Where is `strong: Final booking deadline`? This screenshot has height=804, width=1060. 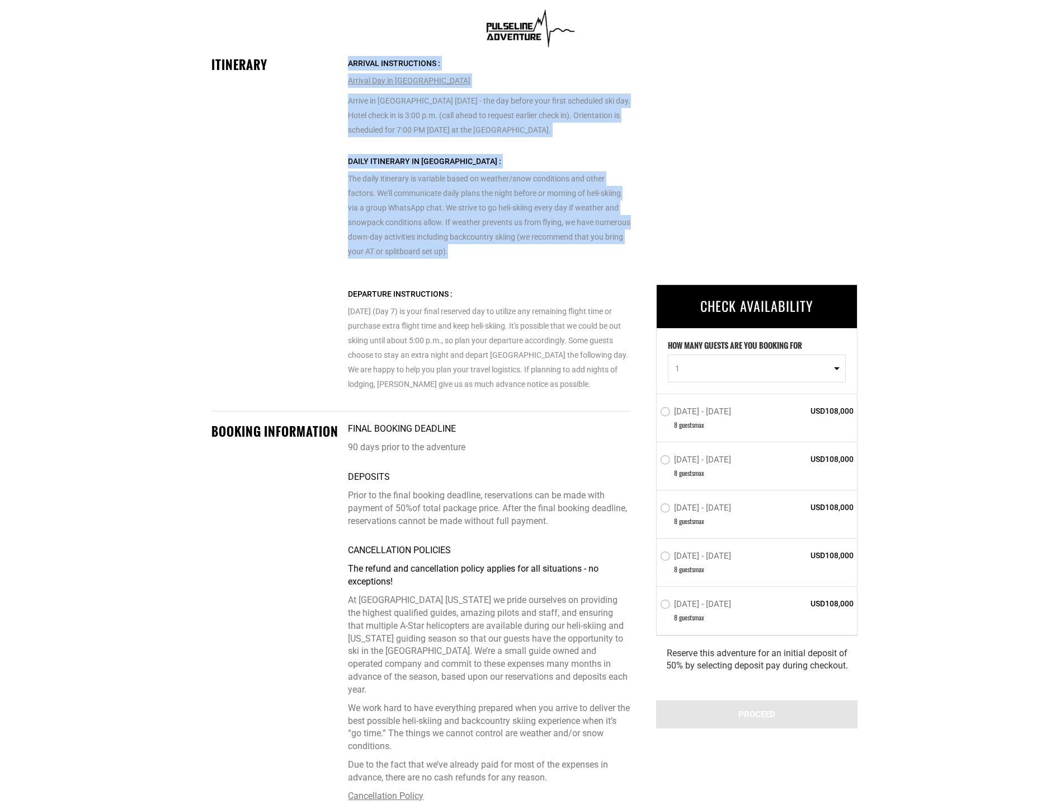 strong: Final booking deadline is located at coordinates (402, 428).